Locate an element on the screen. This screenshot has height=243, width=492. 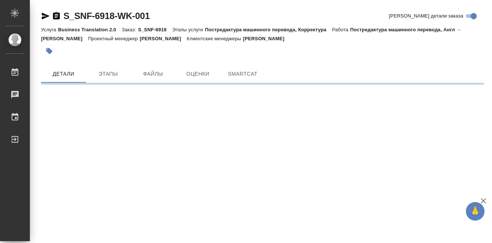
span: Файлы is located at coordinates (153, 74).